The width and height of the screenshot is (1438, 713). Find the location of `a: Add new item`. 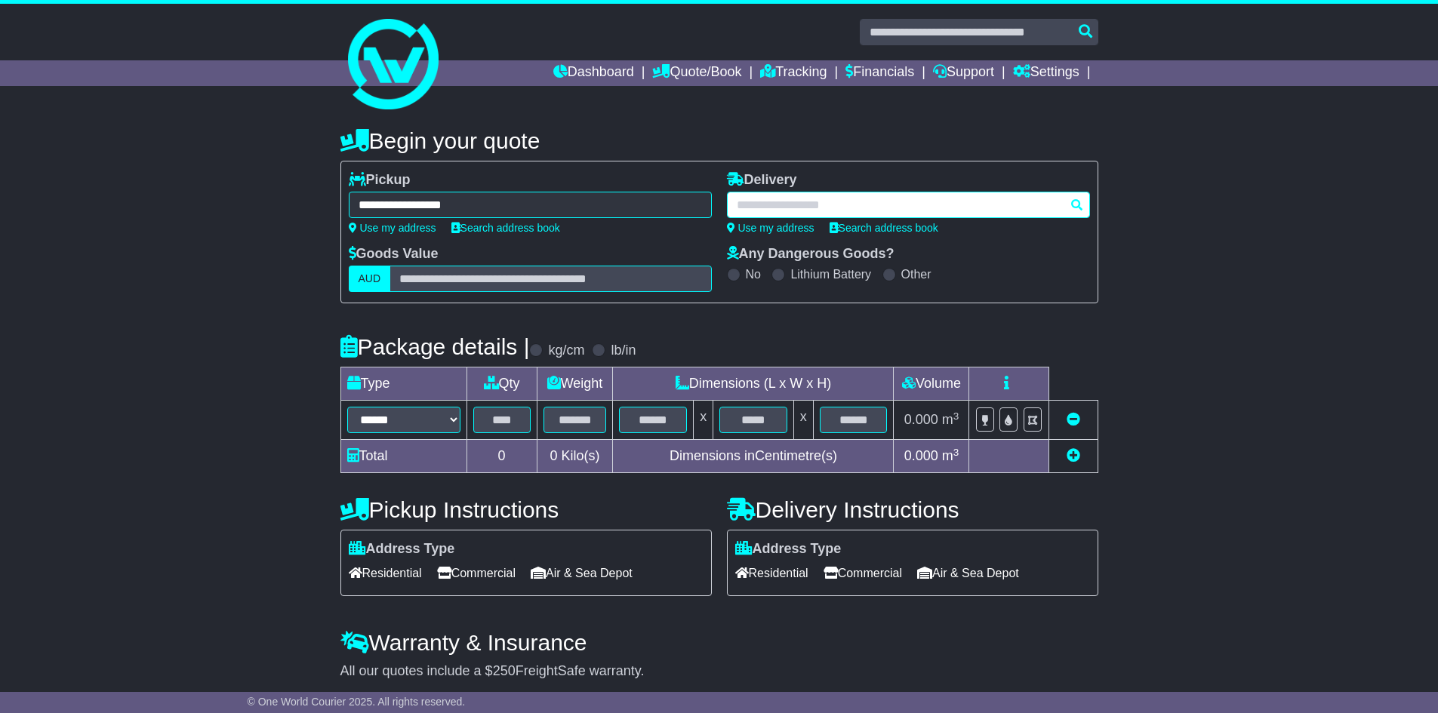

a: Add new item is located at coordinates (1073, 456).